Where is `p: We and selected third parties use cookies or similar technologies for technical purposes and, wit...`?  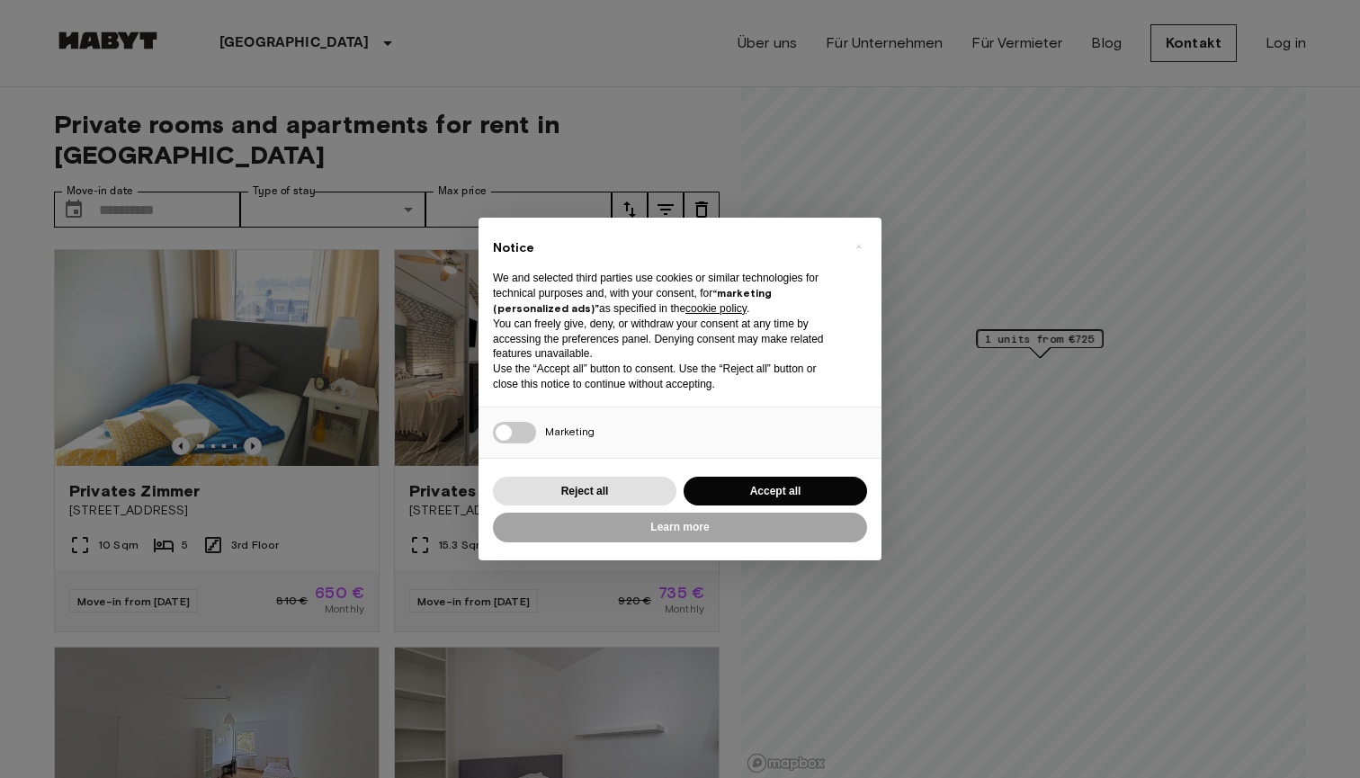 p: We and selected third parties use cookies or similar technologies for technical purposes and, wit... is located at coordinates (666, 293).